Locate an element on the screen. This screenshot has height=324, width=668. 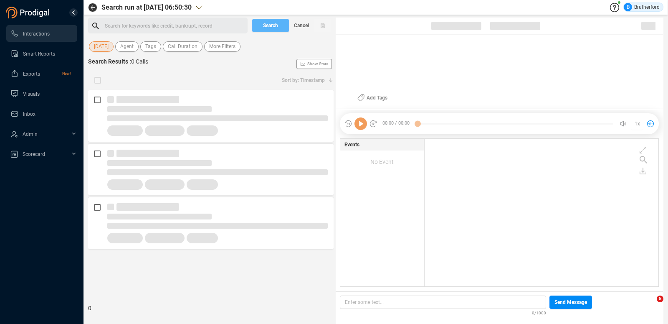
div: No Event is located at coordinates (382, 162).